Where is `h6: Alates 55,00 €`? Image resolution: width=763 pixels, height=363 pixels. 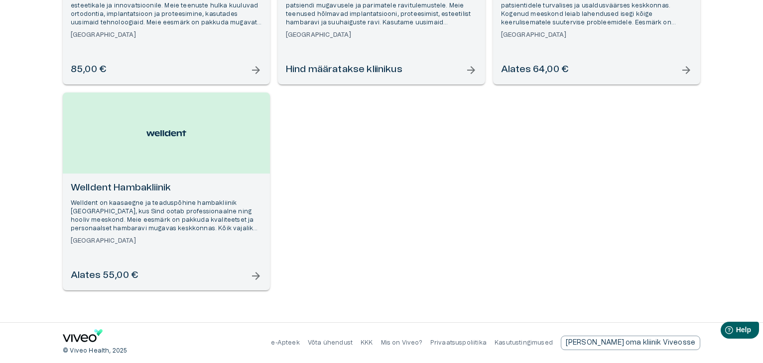
h6: Alates 55,00 € is located at coordinates (104, 276).